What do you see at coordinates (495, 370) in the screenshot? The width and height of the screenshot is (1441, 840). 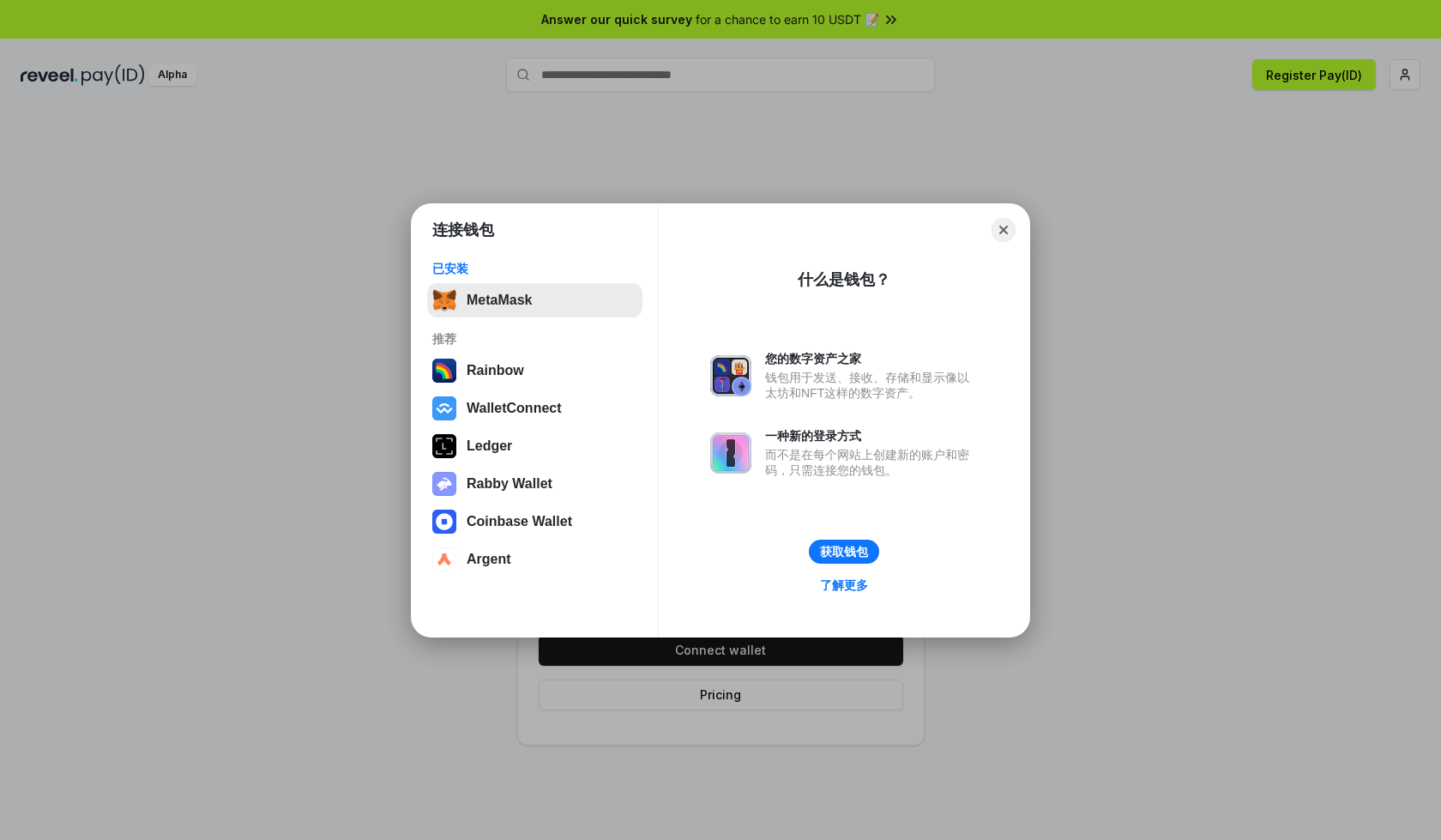 I see `div: Rainbow` at bounding box center [495, 370].